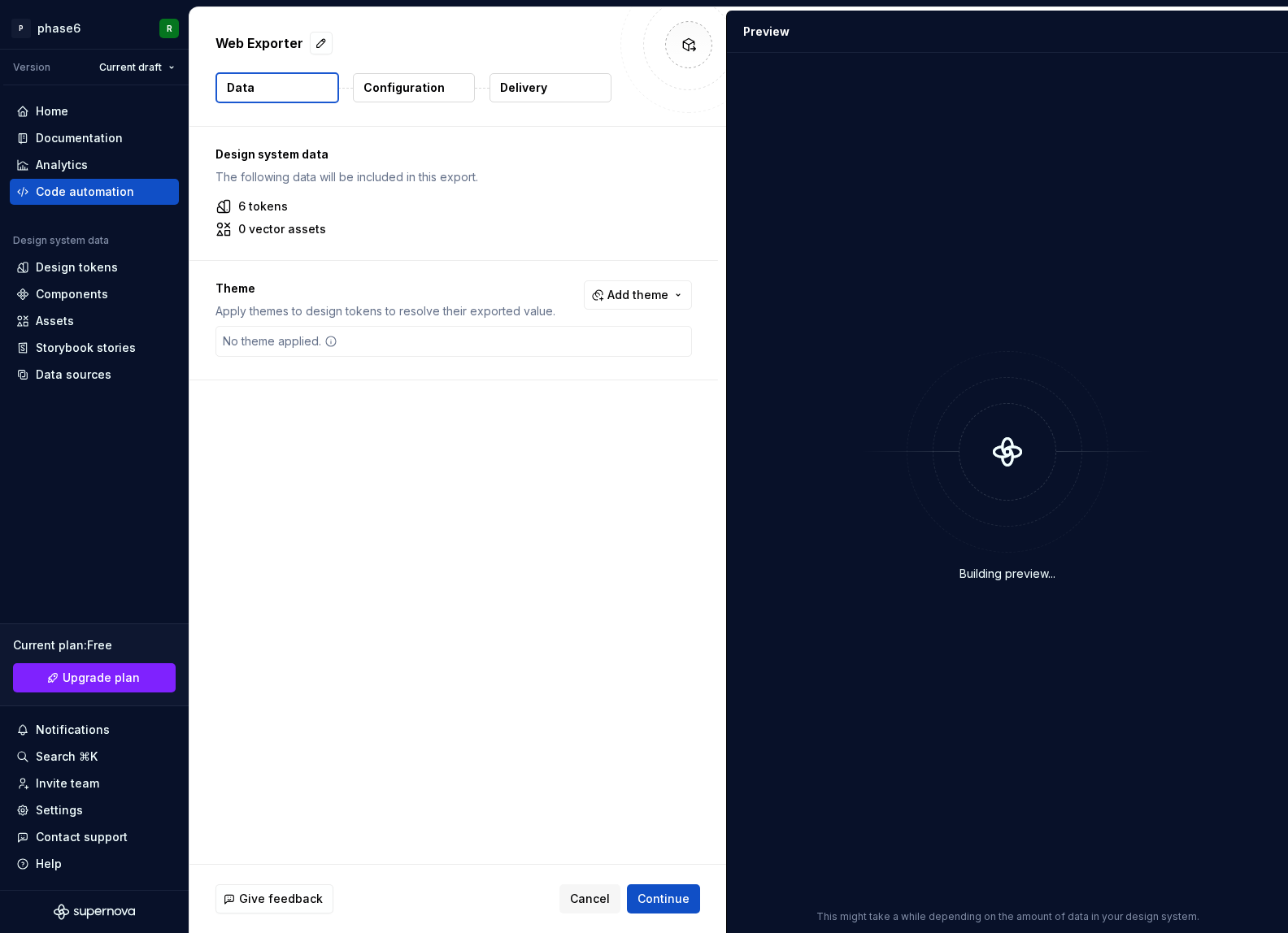 The height and width of the screenshot is (933, 1288). What do you see at coordinates (277, 88) in the screenshot?
I see `button: Data` at bounding box center [277, 88].